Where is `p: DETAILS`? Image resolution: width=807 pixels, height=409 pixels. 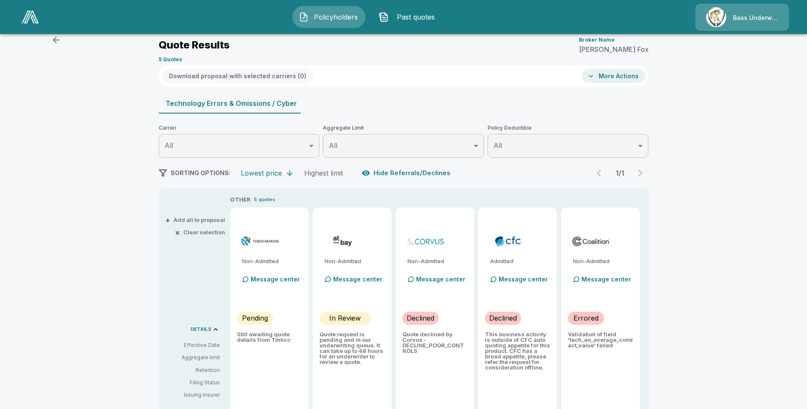
p: DETAILS is located at coordinates (201, 329).